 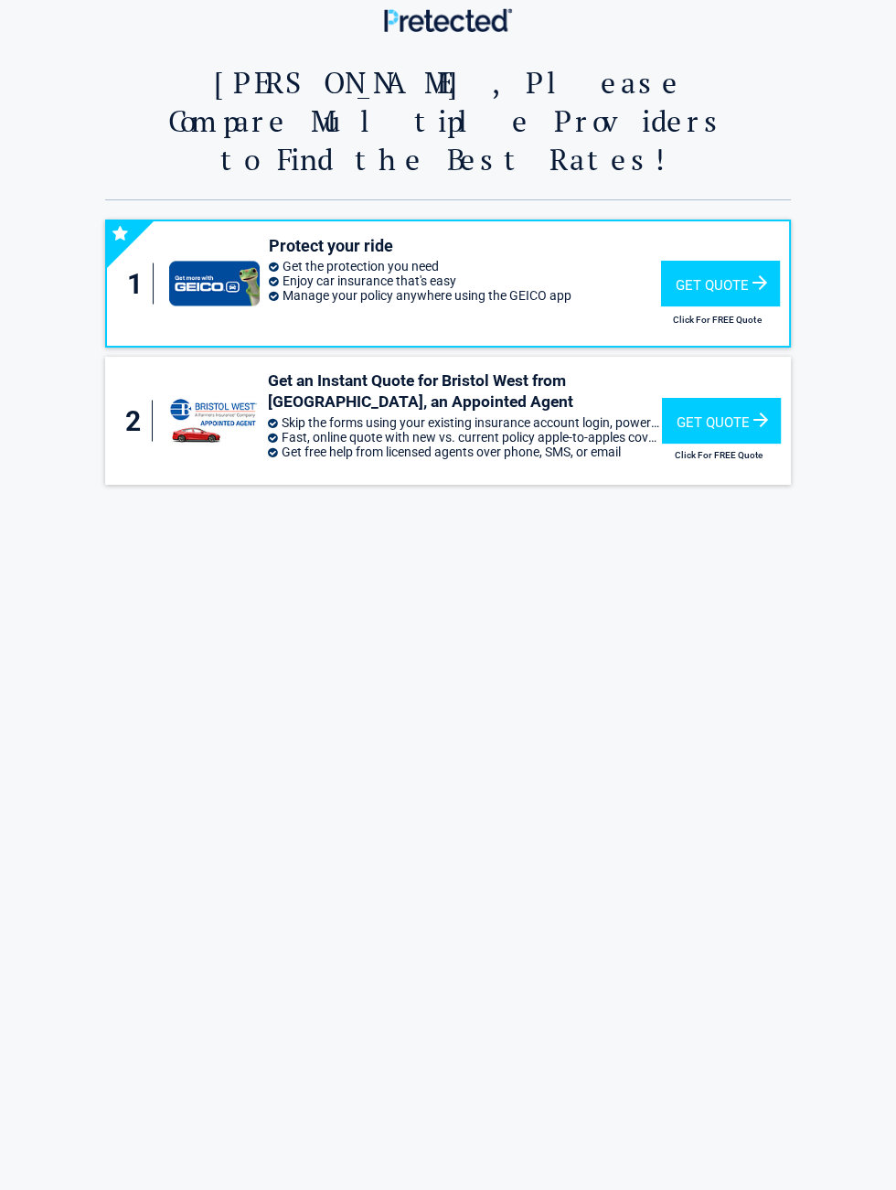 I want to click on div: 2, so click(x=138, y=421).